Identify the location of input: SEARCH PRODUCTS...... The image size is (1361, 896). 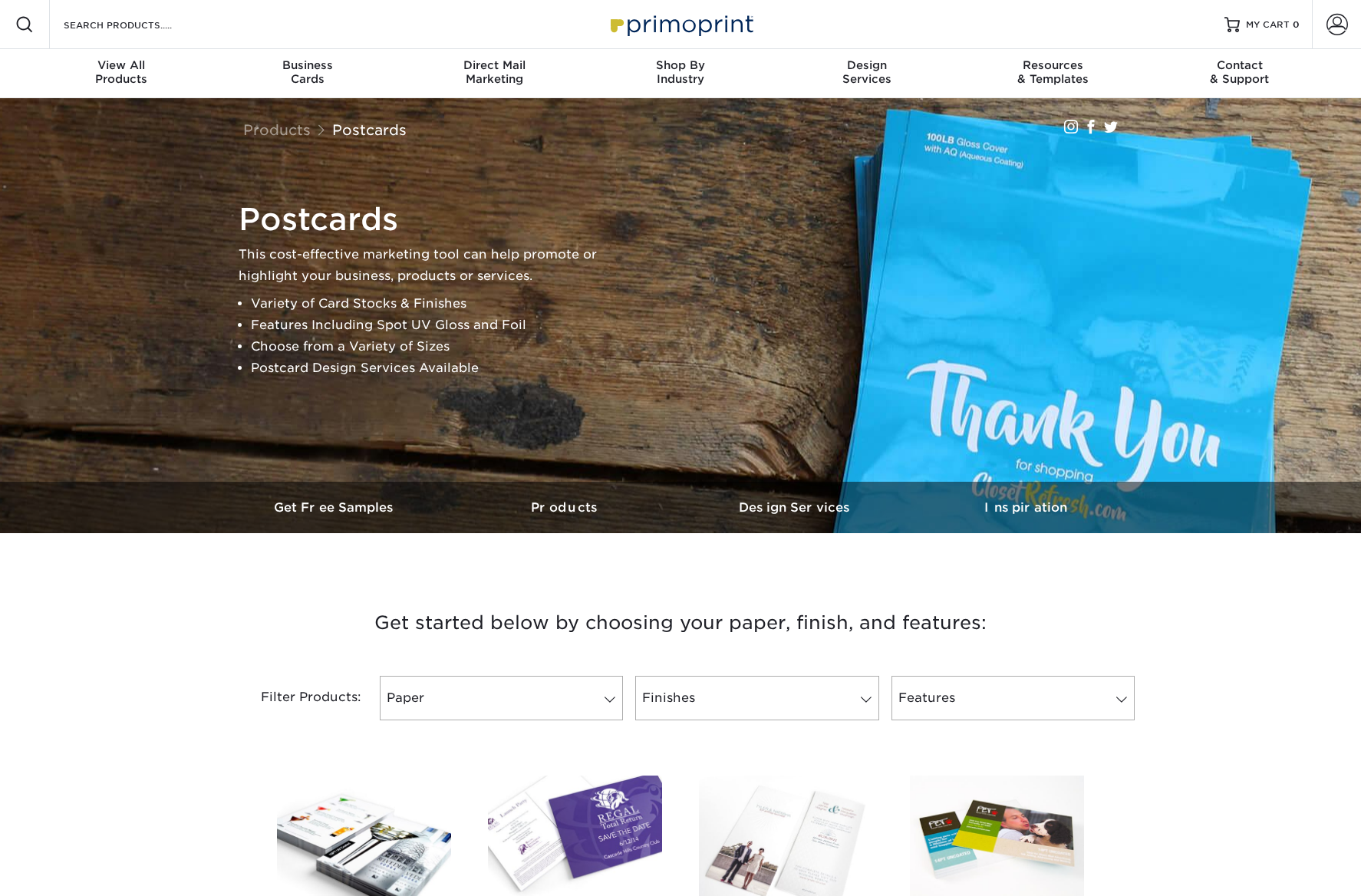
(137, 24).